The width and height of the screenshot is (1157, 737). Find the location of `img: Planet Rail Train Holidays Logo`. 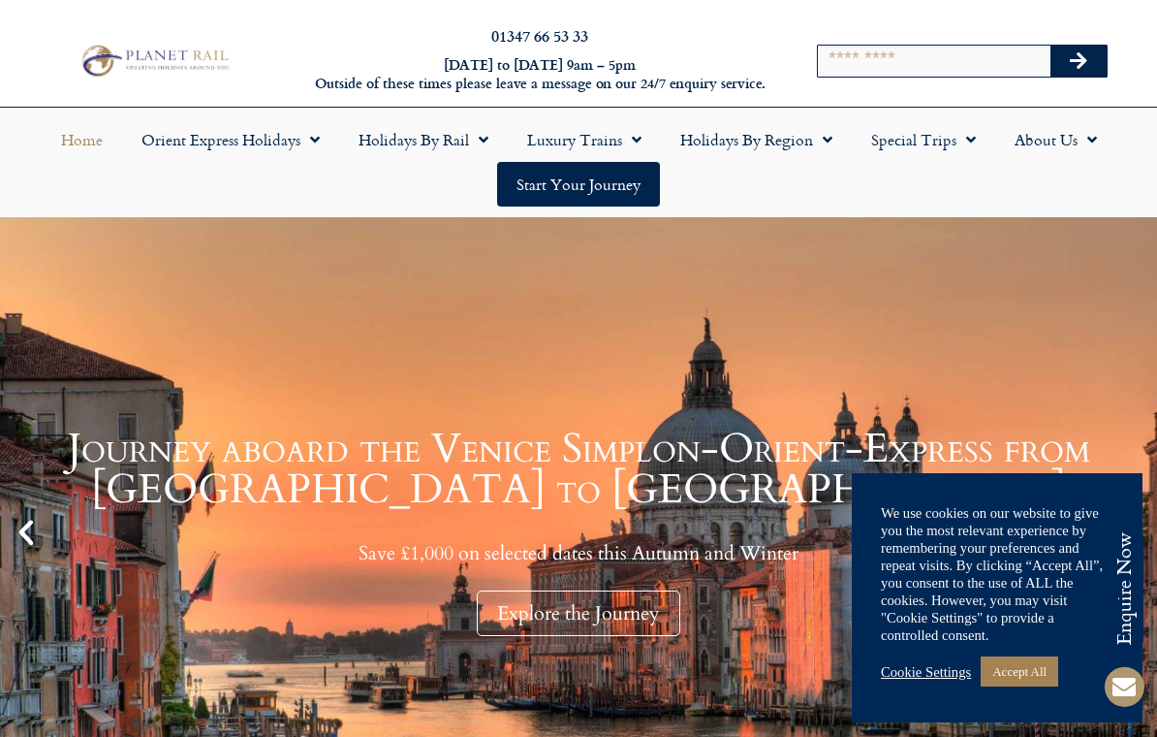

img: Planet Rail Train Holidays Logo is located at coordinates (154, 61).